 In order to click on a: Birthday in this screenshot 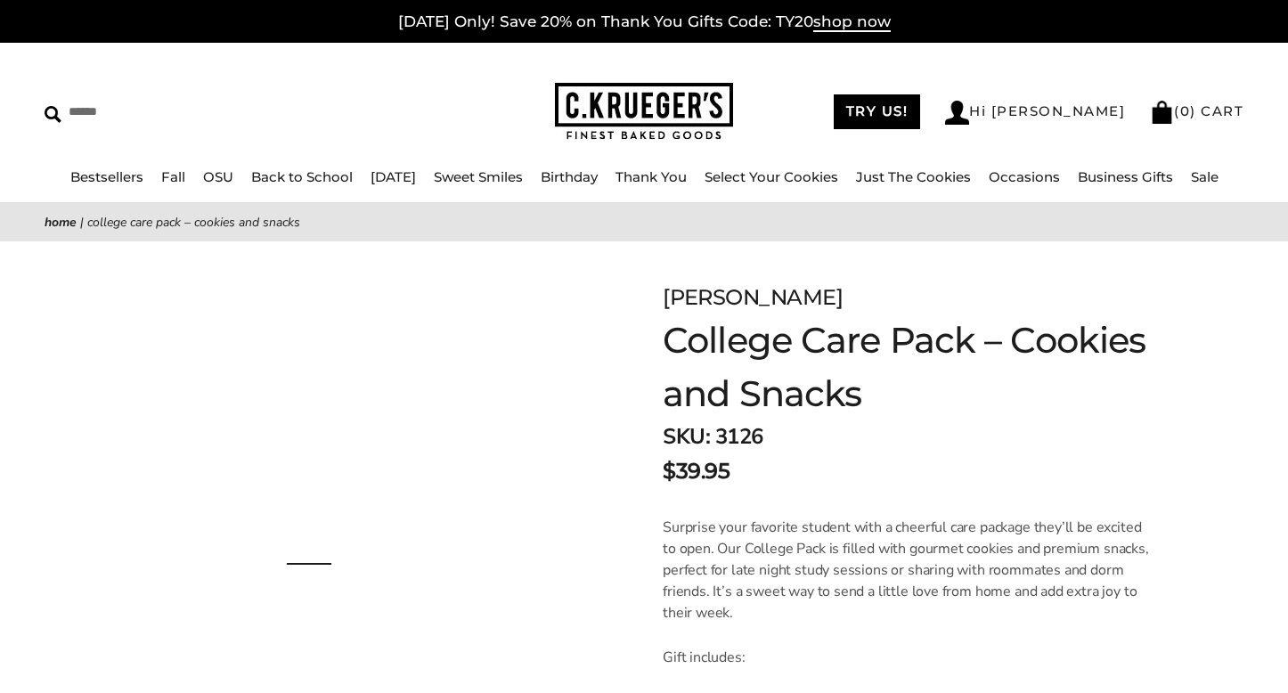, I will do `click(569, 176)`.